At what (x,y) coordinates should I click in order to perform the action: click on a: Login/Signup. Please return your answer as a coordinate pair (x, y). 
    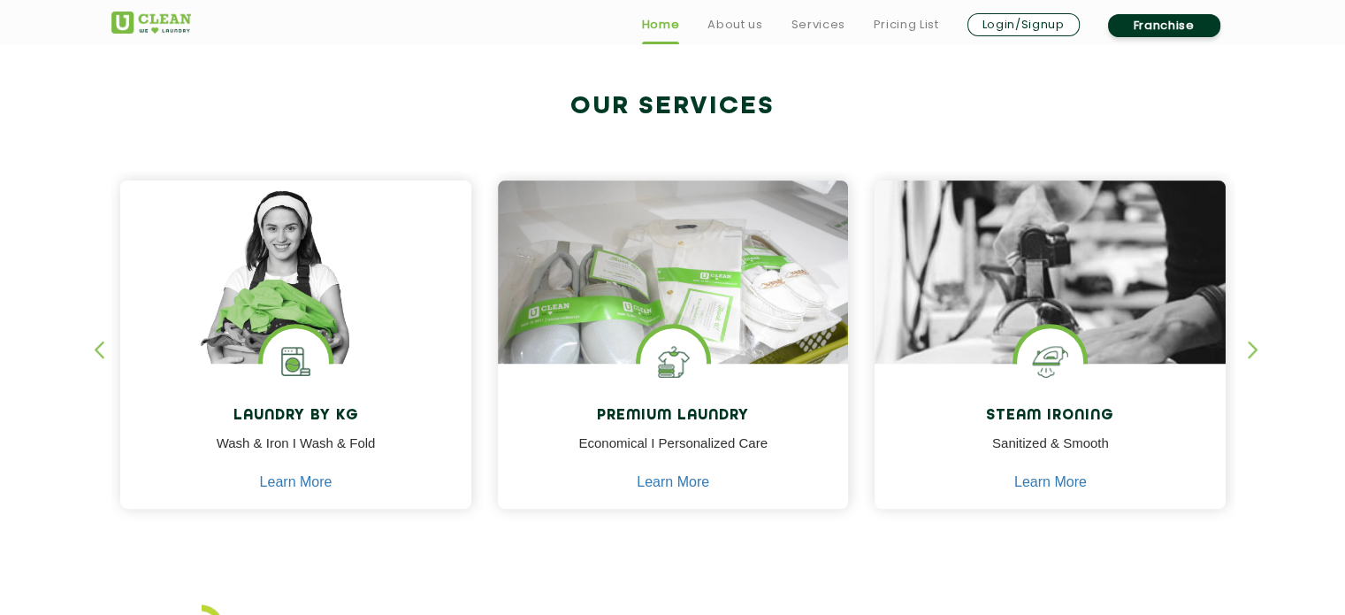
    Looking at the image, I should click on (1023, 25).